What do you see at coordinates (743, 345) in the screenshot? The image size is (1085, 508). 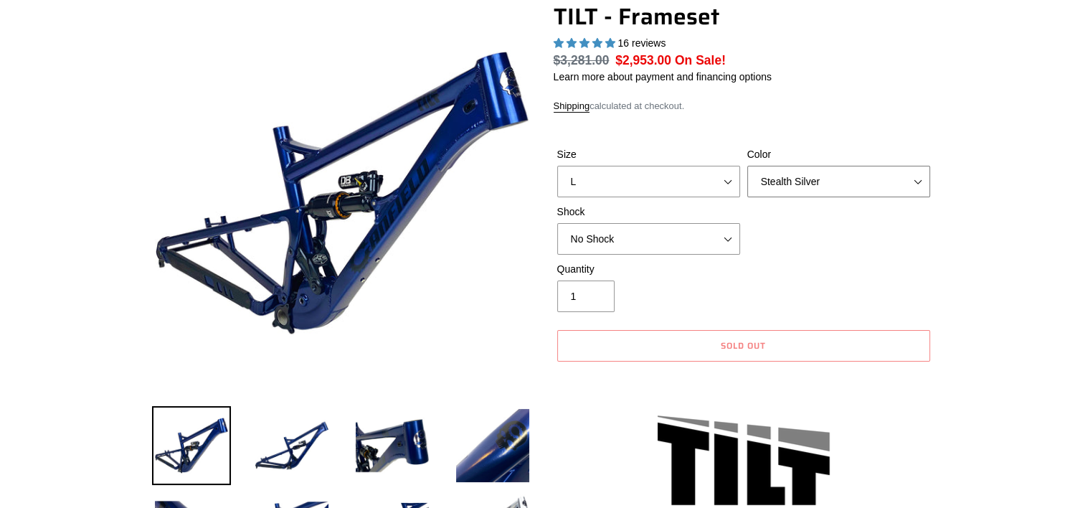 I see `span: Sold out` at bounding box center [743, 345].